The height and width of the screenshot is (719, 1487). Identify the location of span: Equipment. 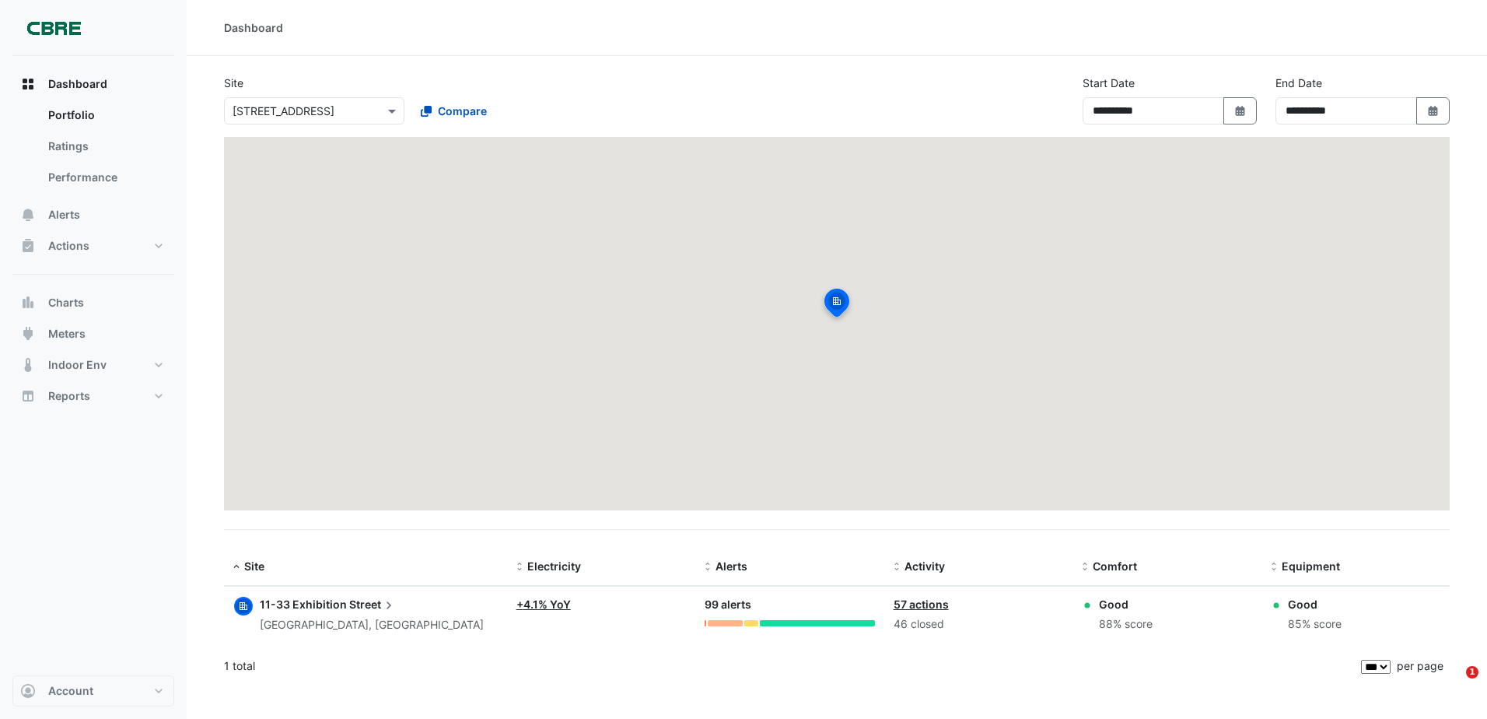
(1311, 566).